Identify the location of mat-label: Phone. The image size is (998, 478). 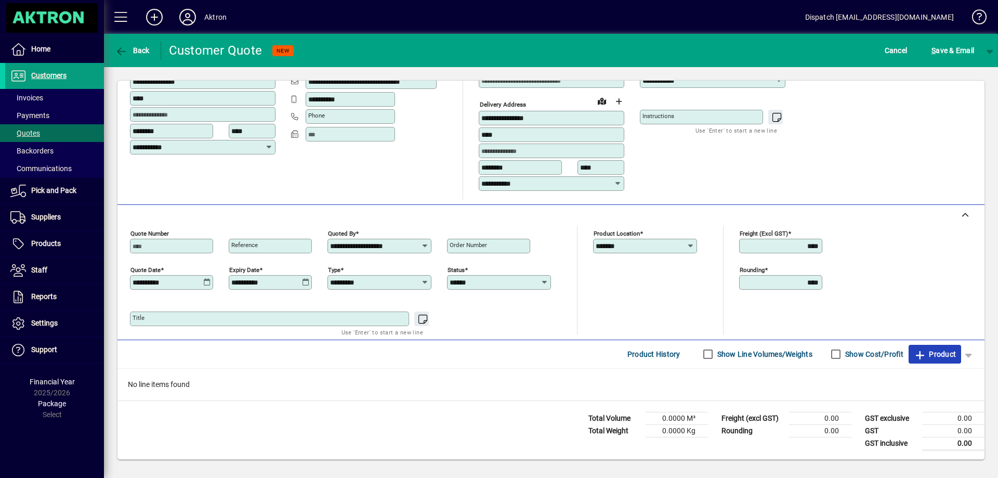
(317, 115).